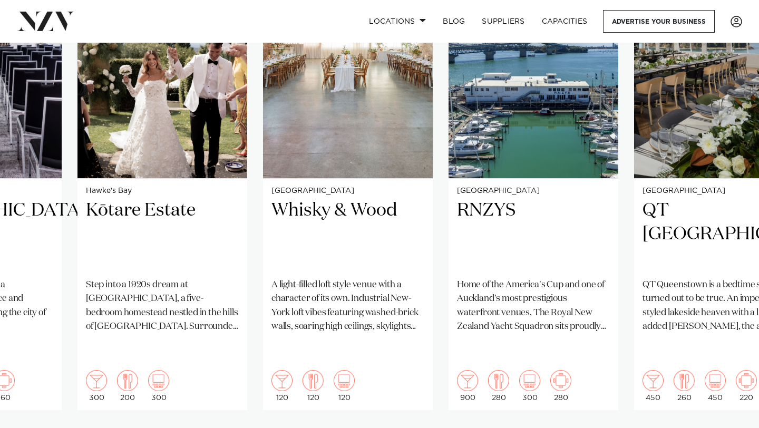 This screenshot has height=428, width=759. What do you see at coordinates (533, 234) in the screenshot?
I see `h2: RNZYS` at bounding box center [533, 234].